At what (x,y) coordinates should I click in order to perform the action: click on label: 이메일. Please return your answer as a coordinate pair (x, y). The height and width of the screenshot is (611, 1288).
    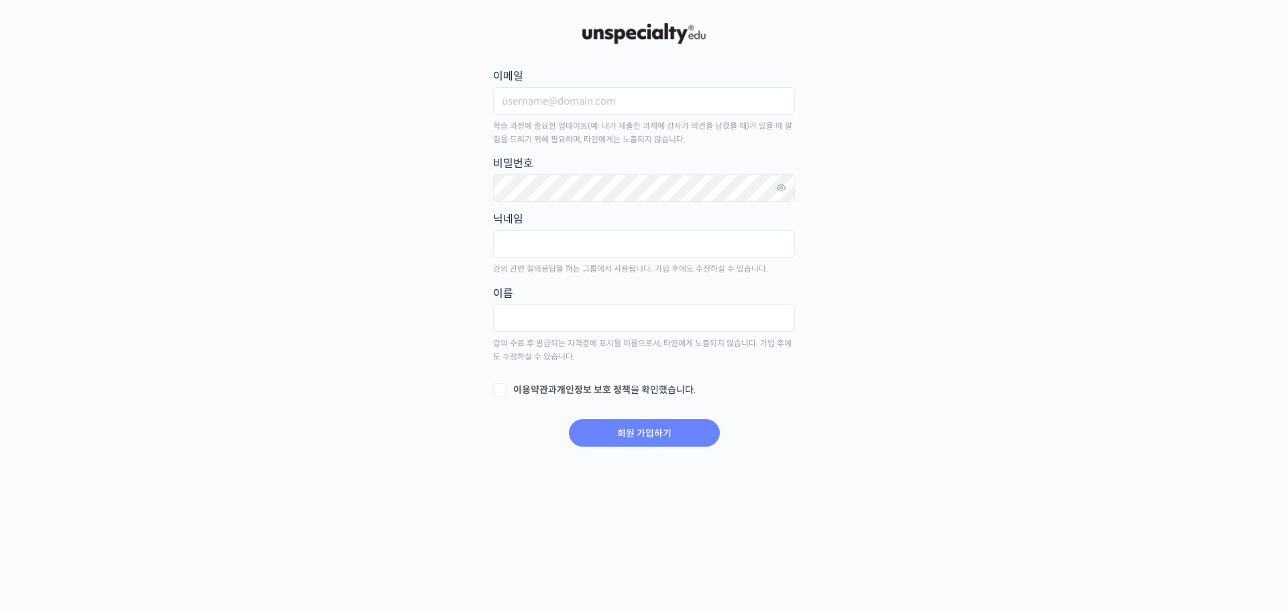
    Looking at the image, I should click on (644, 76).